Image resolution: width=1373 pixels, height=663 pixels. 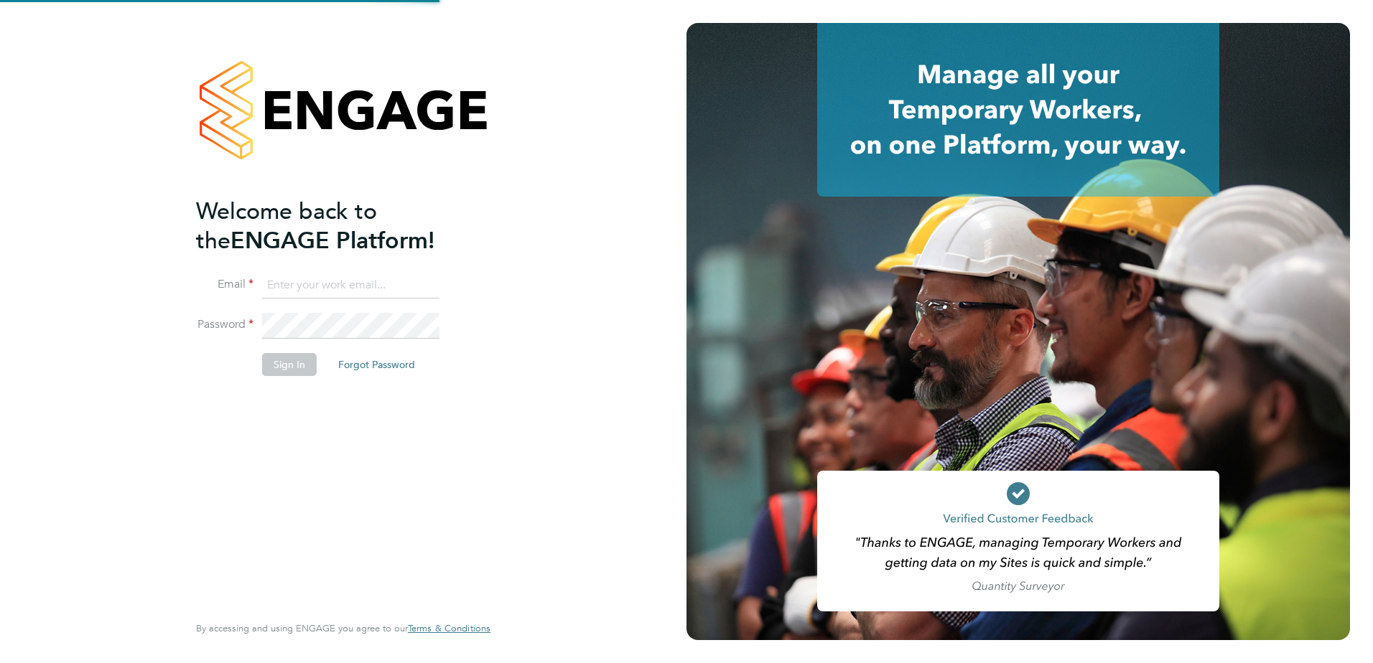 What do you see at coordinates (225, 324) in the screenshot?
I see `label: Password` at bounding box center [225, 324].